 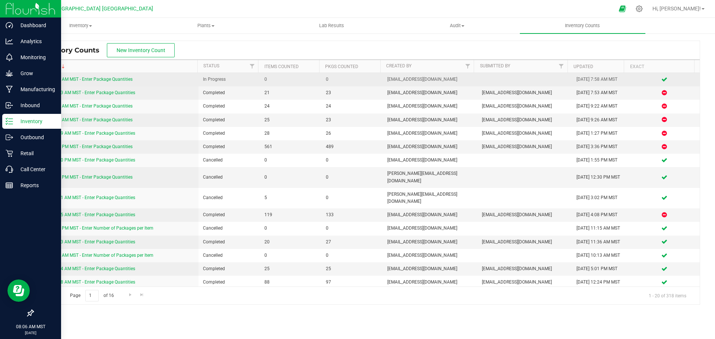 What do you see at coordinates (352, 242) in the screenshot?
I see `span: 27` at bounding box center [352, 242].